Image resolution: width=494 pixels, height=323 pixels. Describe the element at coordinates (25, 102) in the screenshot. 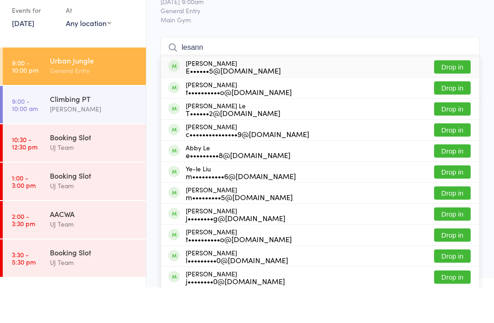

I see `time: 9:00 - 10:00 pm` at that location.